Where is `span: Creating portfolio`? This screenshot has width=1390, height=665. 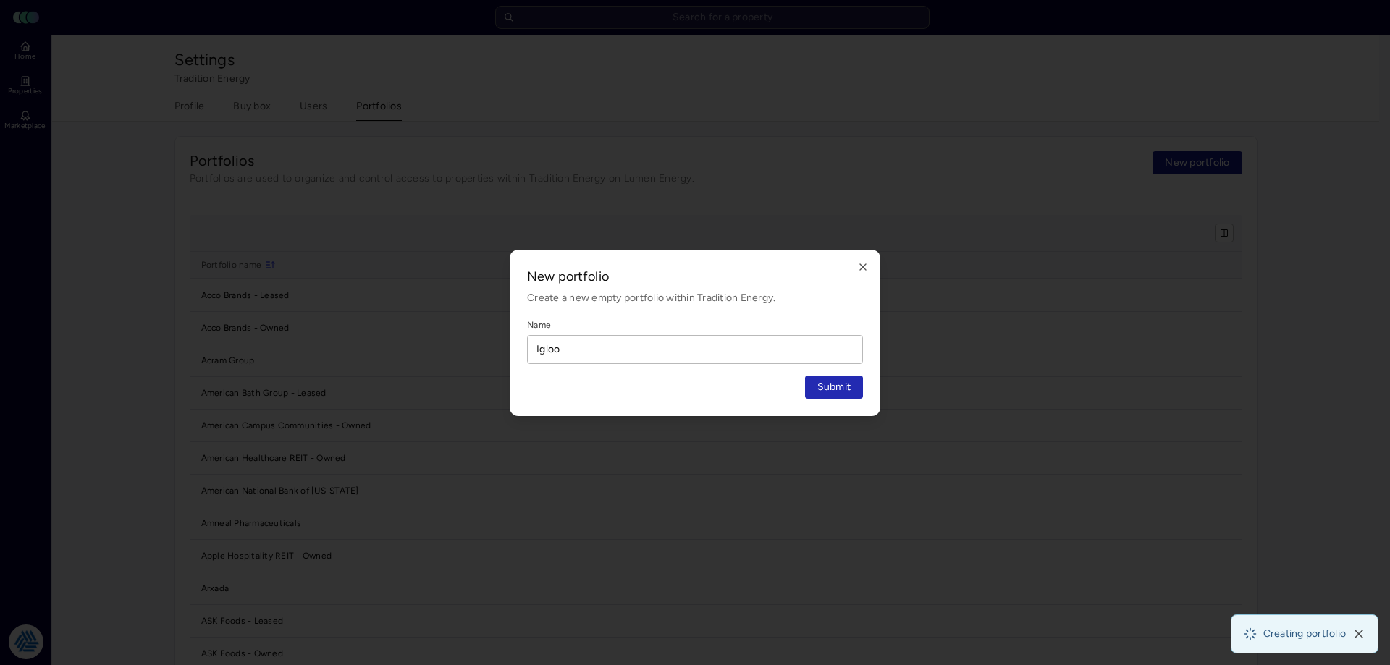
span: Creating portfolio is located at coordinates (1304, 634).